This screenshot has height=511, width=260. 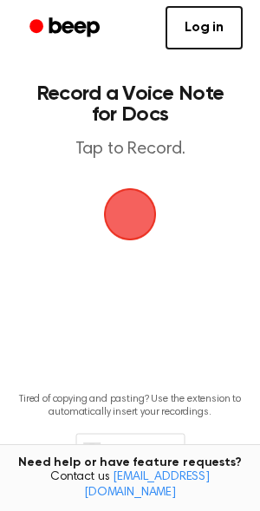 What do you see at coordinates (130, 485) in the screenshot?
I see `span: Contact us` at bounding box center [130, 485].